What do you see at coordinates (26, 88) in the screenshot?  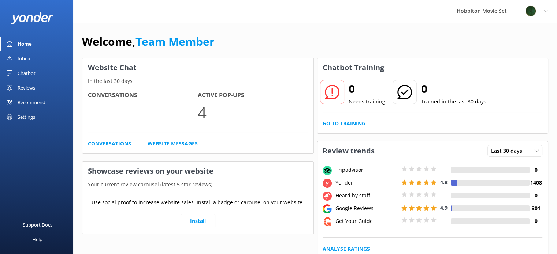 I see `div: Reviews` at bounding box center [26, 88].